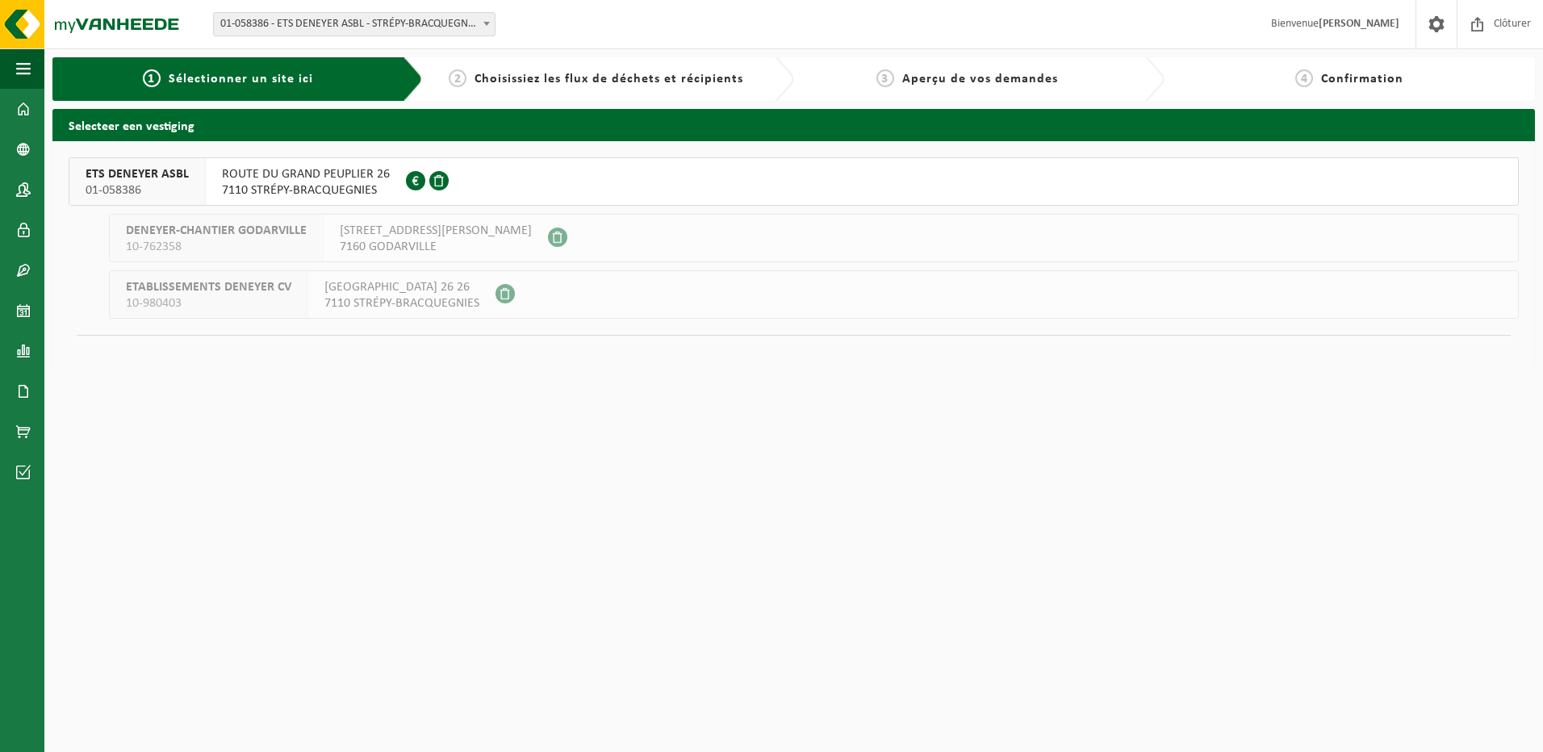 The height and width of the screenshot is (752, 1543). What do you see at coordinates (152, 78) in the screenshot?
I see `span: 1` at bounding box center [152, 78].